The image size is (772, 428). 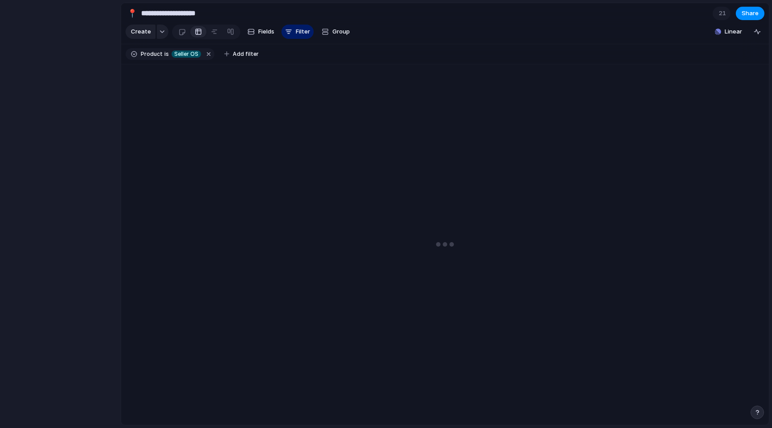 I want to click on button: Filter, so click(x=298, y=32).